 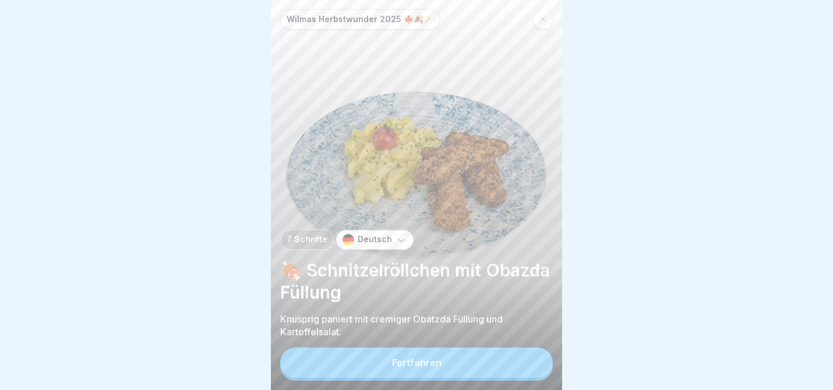 What do you see at coordinates (360, 19) in the screenshot?
I see `p: Wilmas Herbstwunder 2025 🍁🍂🪄` at bounding box center [360, 19].